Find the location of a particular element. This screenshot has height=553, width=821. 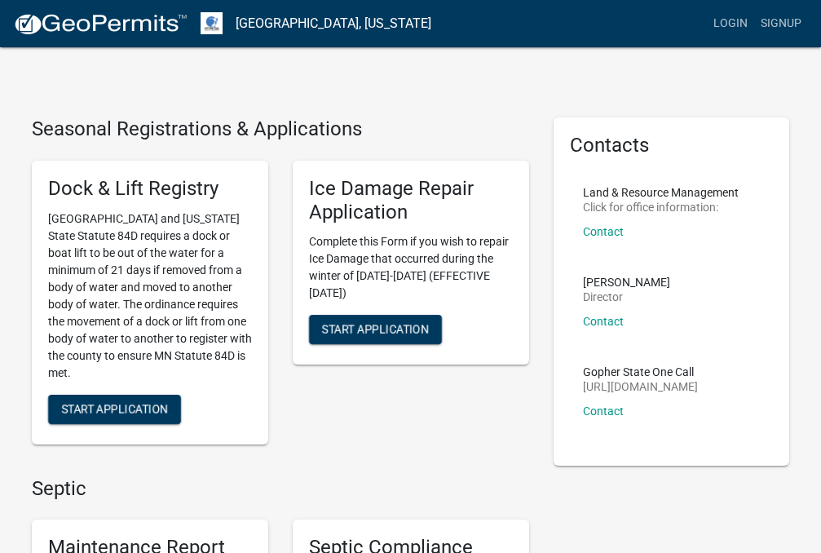

a: Signup is located at coordinates (781, 24).